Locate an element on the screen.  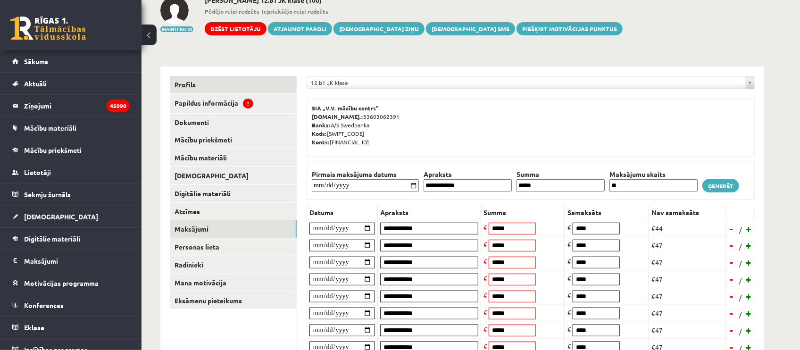
th: Datums is located at coordinates (342, 212).